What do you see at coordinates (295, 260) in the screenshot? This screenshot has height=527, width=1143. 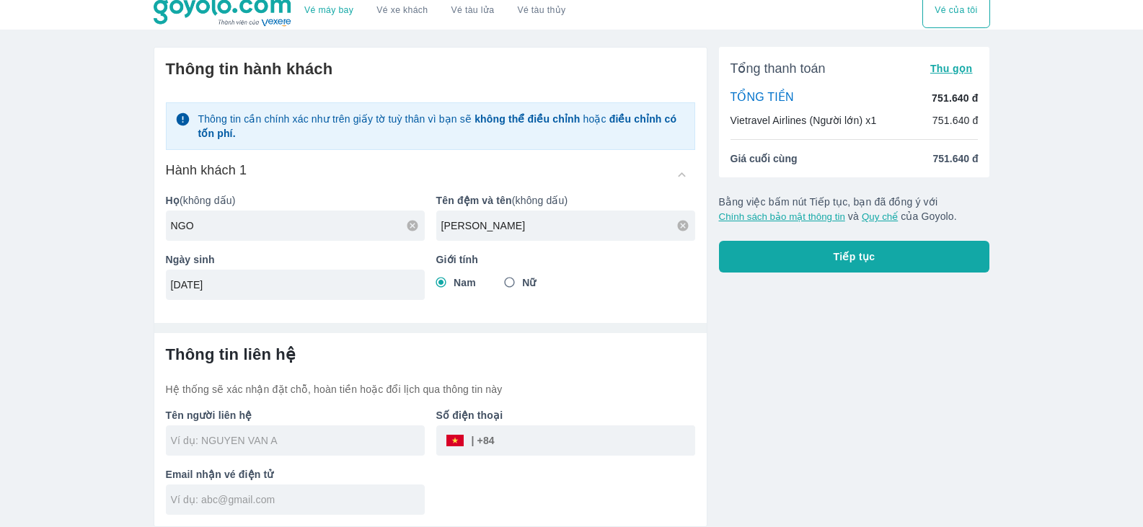 I see `p: Ngày sinh` at bounding box center [295, 260].